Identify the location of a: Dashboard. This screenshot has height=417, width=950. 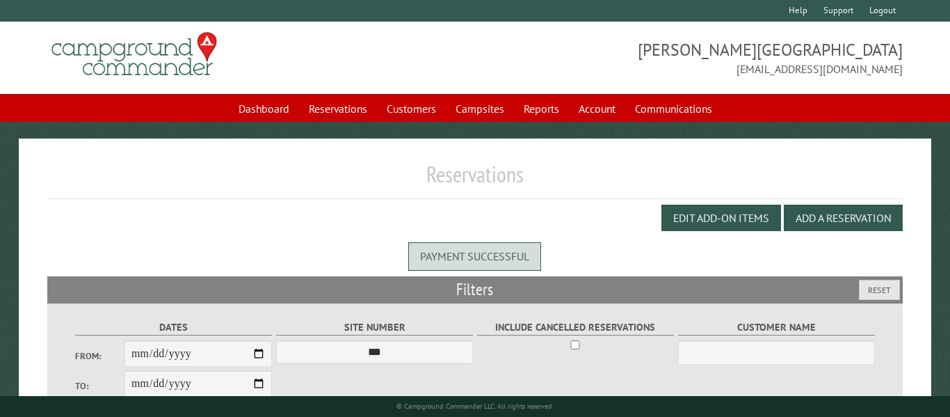
(264, 109).